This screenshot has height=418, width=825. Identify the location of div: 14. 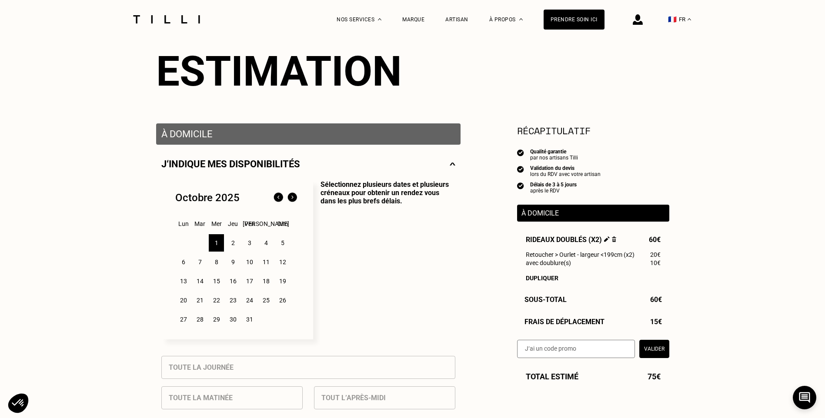
(200, 281).